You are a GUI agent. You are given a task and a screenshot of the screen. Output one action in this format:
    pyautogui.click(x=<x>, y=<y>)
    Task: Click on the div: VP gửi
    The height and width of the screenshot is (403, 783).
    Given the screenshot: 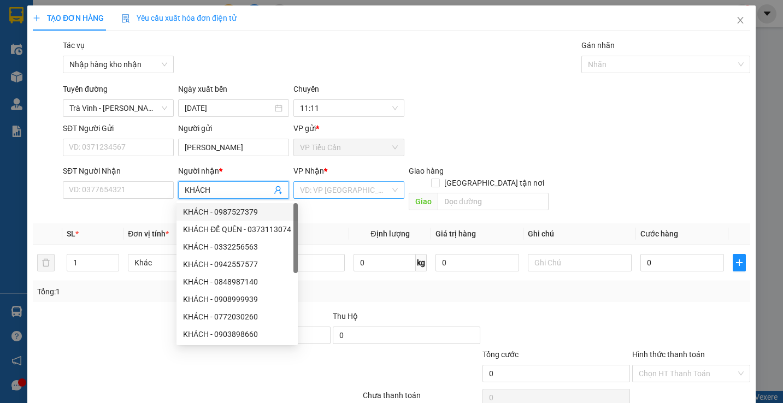 What is the action you would take?
    pyautogui.click(x=349, y=128)
    